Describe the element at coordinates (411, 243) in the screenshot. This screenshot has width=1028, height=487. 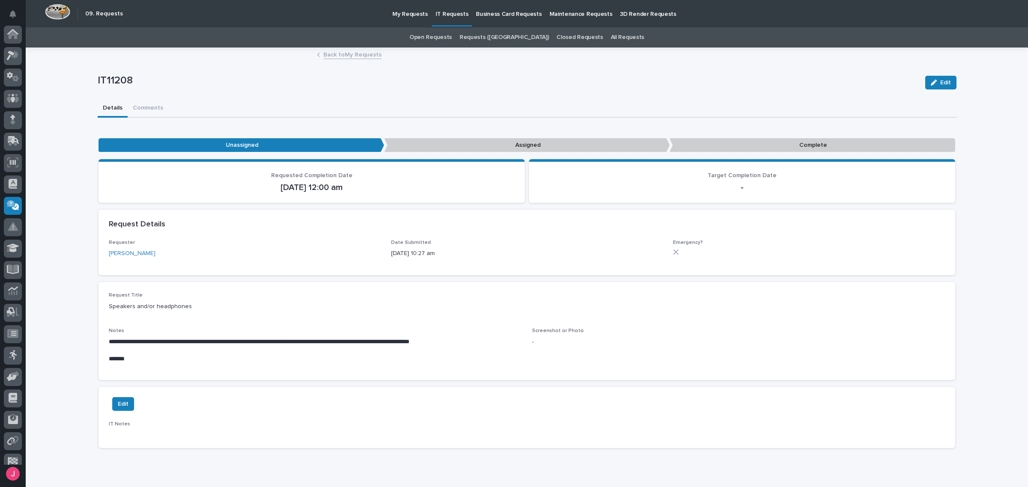
I see `span: Date Submitted` at that location.